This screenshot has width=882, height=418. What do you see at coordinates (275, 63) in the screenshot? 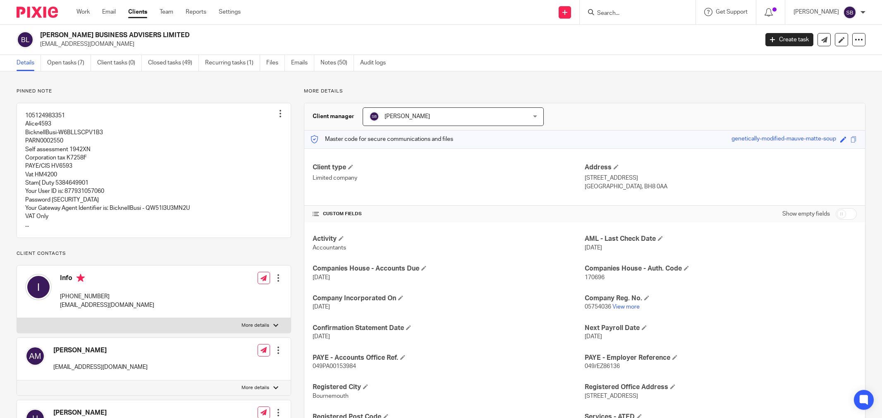
I see `a: Files` at bounding box center [275, 63].